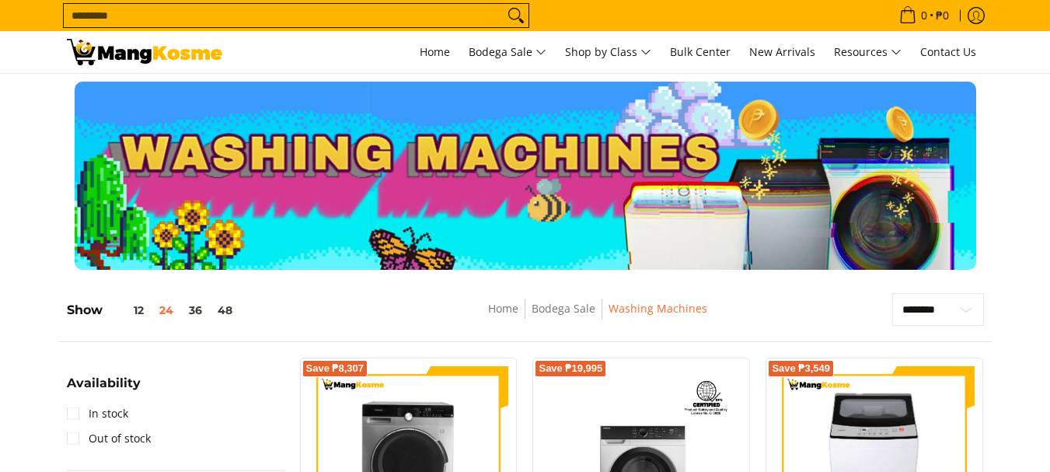 The image size is (1050, 472). Describe the element at coordinates (700, 52) in the screenshot. I see `a: Bulk Center` at that location.